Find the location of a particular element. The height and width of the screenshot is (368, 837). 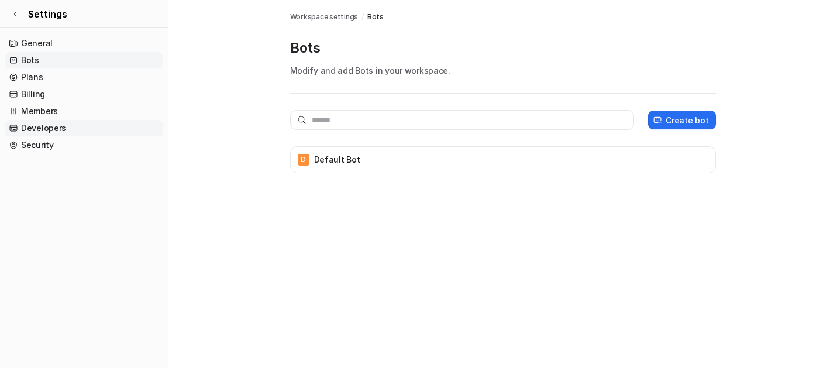

span: Settings is located at coordinates (47, 14).